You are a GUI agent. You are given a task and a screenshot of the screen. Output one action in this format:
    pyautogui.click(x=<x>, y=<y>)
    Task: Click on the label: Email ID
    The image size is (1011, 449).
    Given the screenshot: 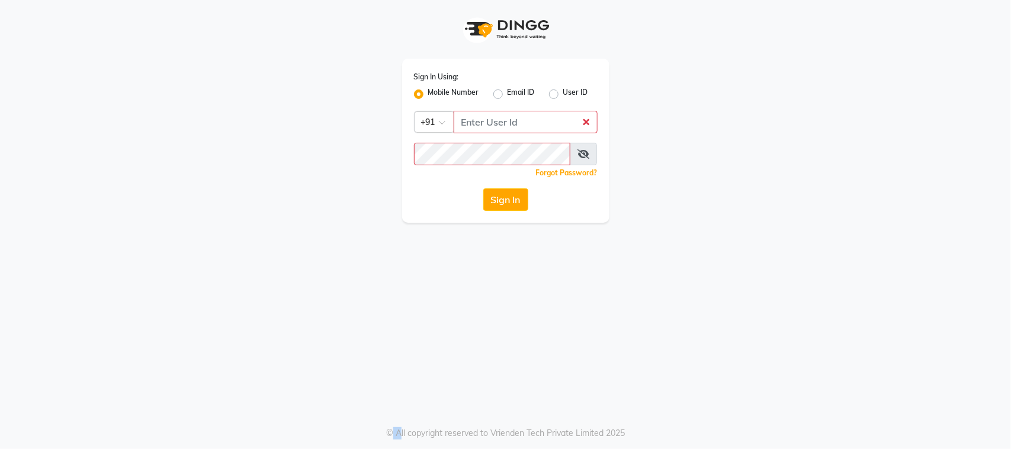 What is the action you would take?
    pyautogui.click(x=521, y=94)
    